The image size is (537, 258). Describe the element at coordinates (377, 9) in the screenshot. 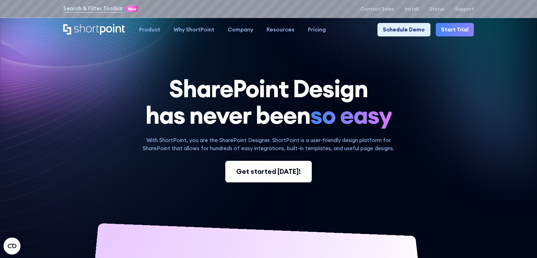

I see `a: Contact Sales` at that location.